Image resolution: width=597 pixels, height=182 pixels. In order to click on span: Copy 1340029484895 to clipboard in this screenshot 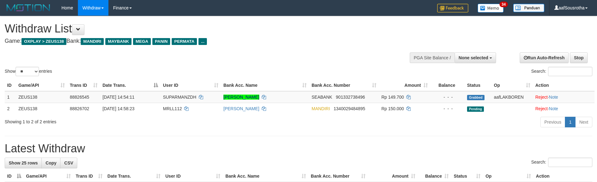, I will do `click(349, 108)`.